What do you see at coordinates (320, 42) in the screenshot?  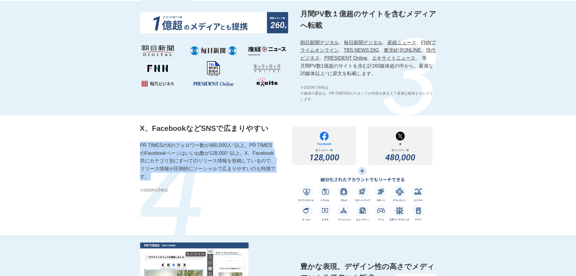 I see `a: 朝日新聞デジタル` at bounding box center [320, 42].